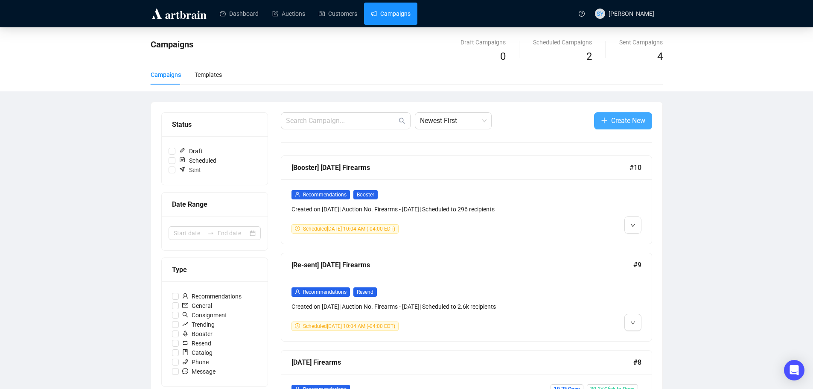 Image resolution: width=813 pixels, height=389 pixels. What do you see at coordinates (641, 42) in the screenshot?
I see `div: Sent Campaigns` at bounding box center [641, 42].